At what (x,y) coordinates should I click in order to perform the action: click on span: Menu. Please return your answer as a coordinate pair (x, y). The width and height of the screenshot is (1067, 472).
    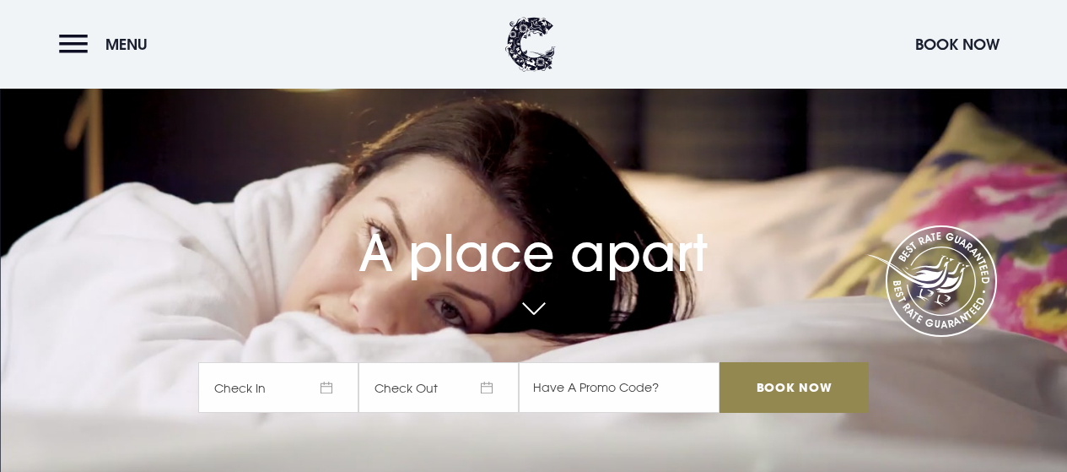
    Looking at the image, I should click on (127, 44).